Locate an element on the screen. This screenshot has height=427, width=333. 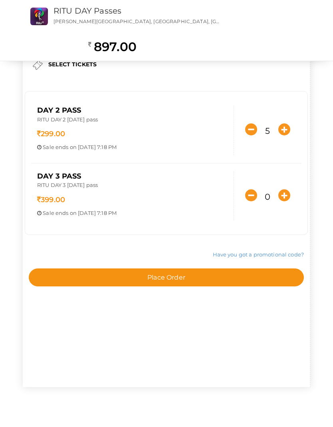
span: Place Order is located at coordinates (166, 277).